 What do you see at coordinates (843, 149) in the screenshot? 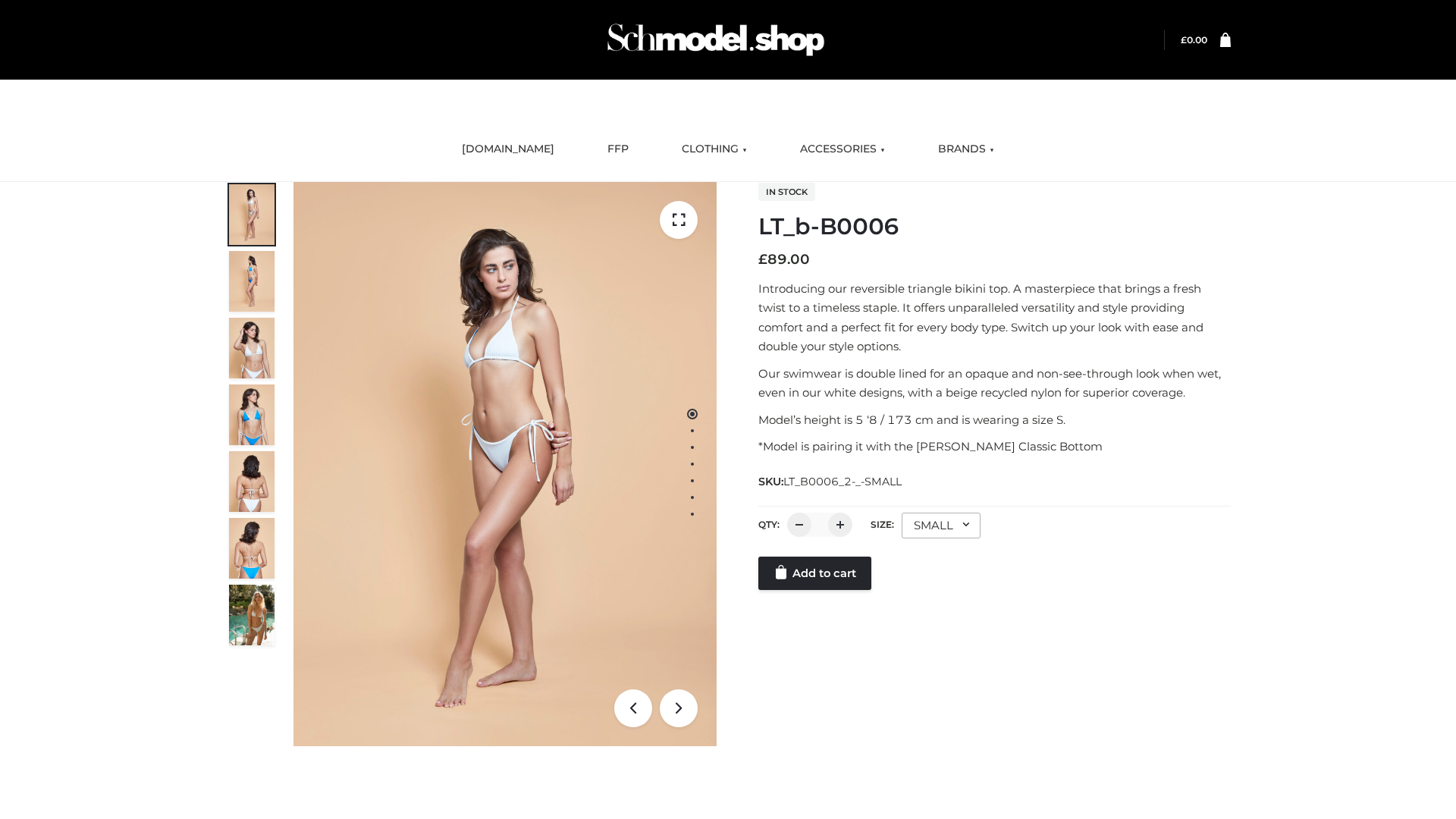
I see `a: ACCESSORIES` at bounding box center [843, 149].